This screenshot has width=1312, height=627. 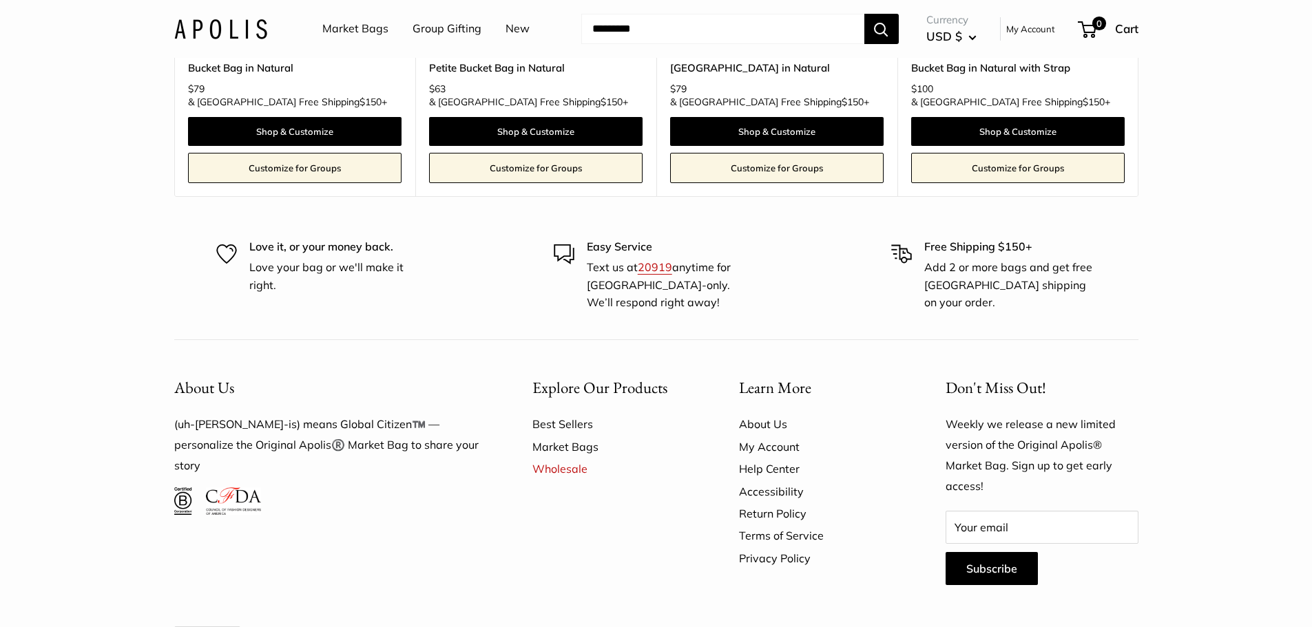 I want to click on a: Accessibility, so click(x=818, y=492).